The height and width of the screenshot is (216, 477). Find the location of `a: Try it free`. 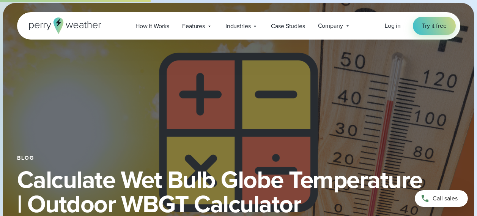

a: Try it free is located at coordinates (434, 26).